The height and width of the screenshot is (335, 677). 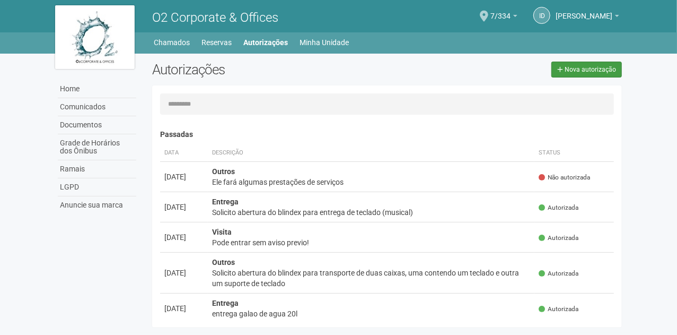 What do you see at coordinates (371, 314) in the screenshot?
I see `div: entrega galao de agua 20l` at bounding box center [371, 314].